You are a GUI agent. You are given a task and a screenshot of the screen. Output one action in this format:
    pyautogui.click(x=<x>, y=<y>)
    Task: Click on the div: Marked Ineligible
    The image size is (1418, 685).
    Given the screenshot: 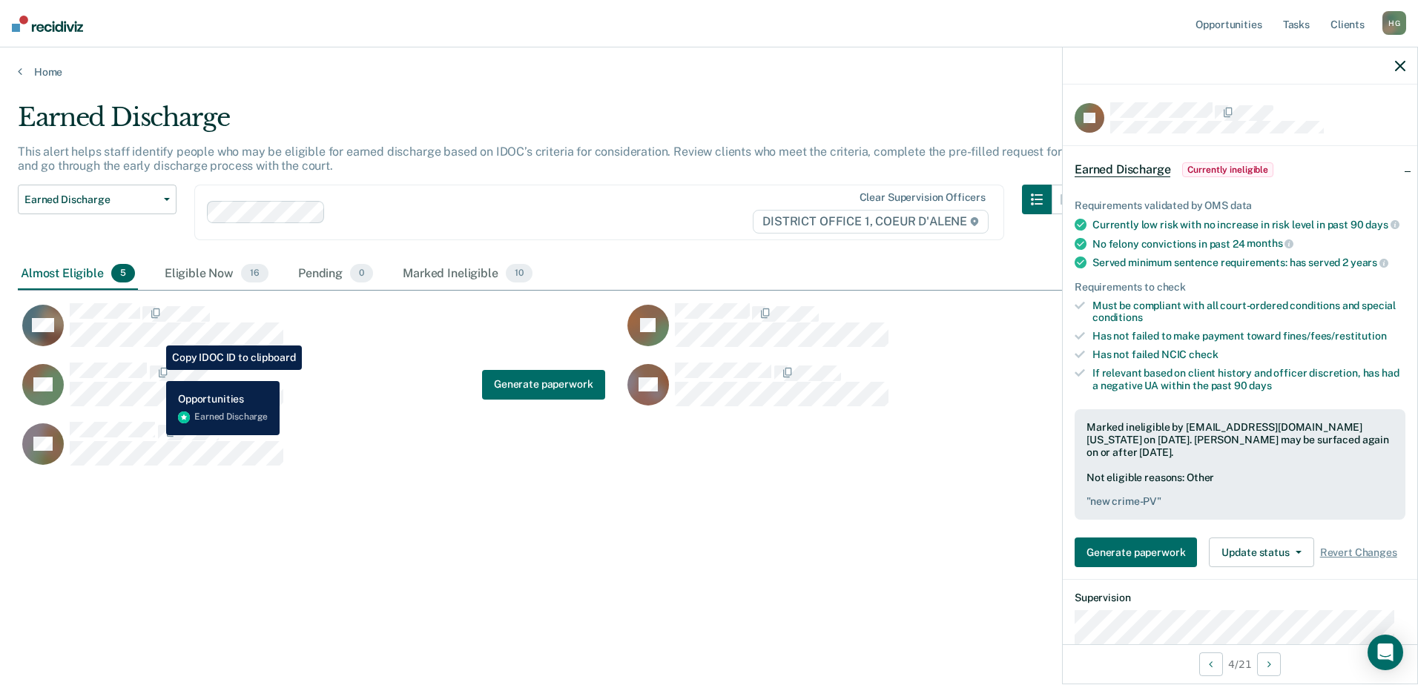 What is the action you would take?
    pyautogui.click(x=467, y=274)
    